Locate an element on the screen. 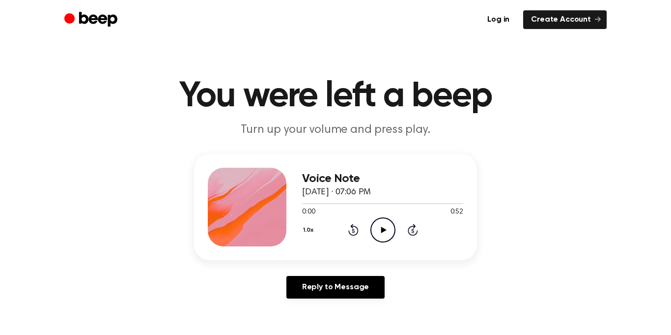 The height and width of the screenshot is (335, 671). p: Turn up your volume and press play. is located at coordinates (336, 130).